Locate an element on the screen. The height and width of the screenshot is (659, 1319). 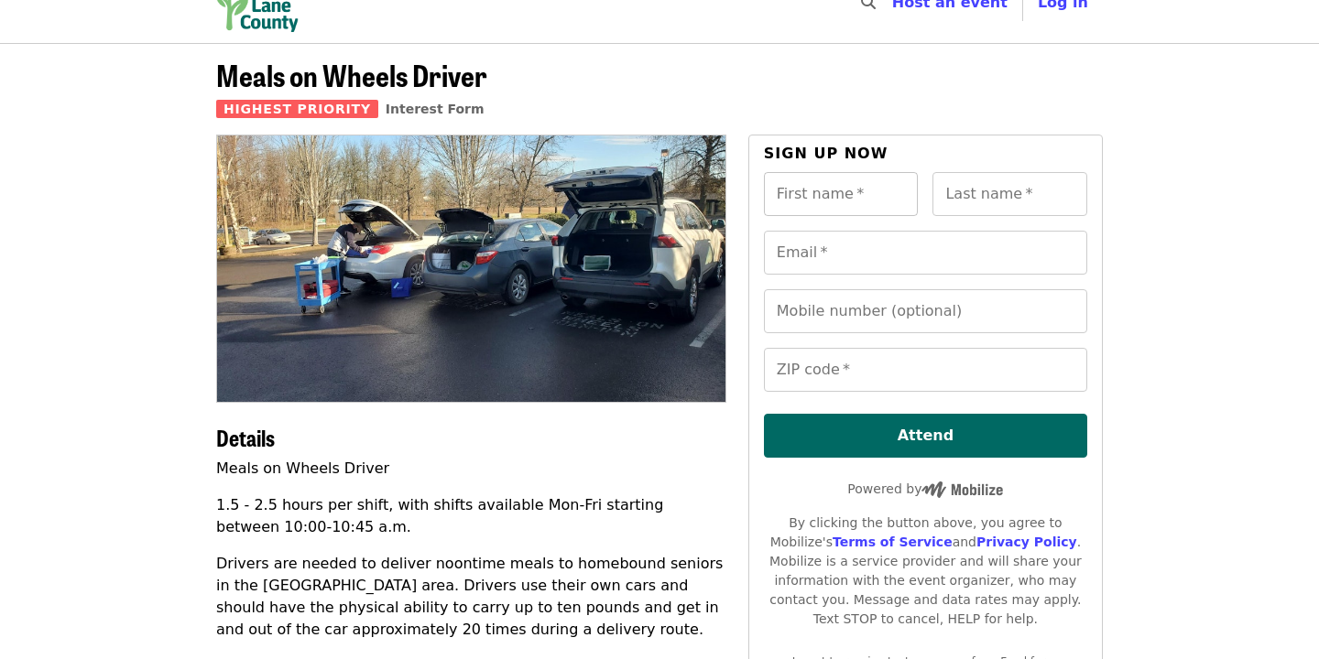
span: Interest Form is located at coordinates (435, 109).